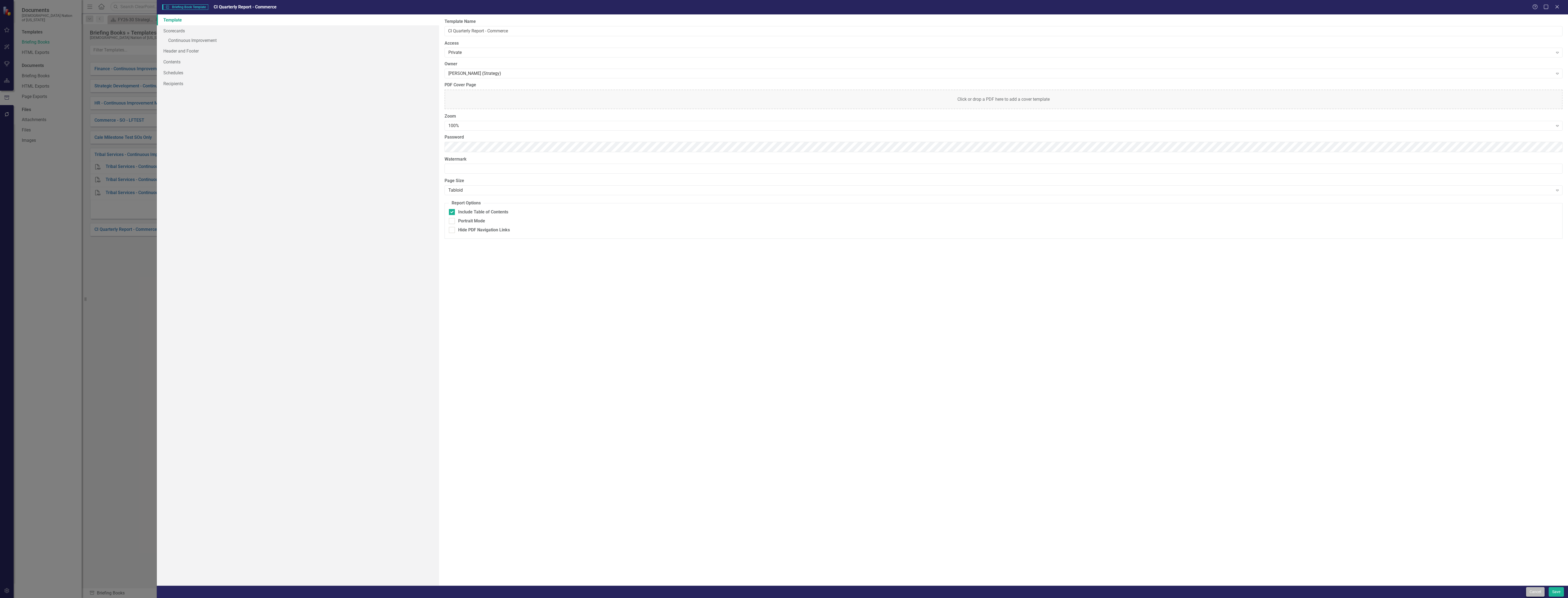 The image size is (1568, 598). What do you see at coordinates (1003, 181) in the screenshot?
I see `label: Page Size` at bounding box center [1003, 181].